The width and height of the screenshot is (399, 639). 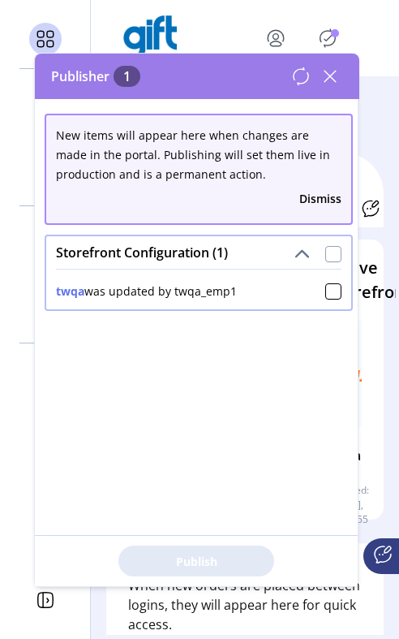 I want to click on button: Storefront Configuration (1), so click(x=302, y=254).